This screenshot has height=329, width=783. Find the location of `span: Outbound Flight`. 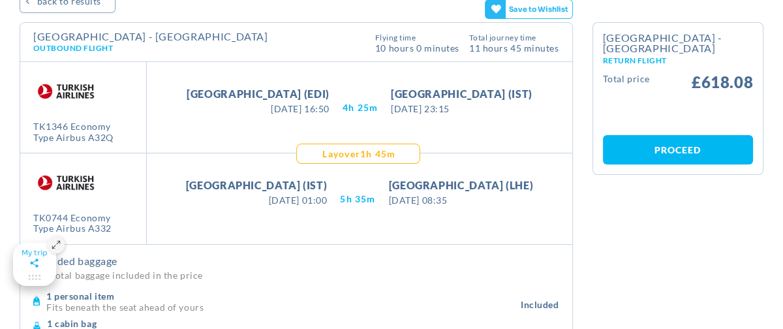

span: Outbound Flight is located at coordinates (73, 48).